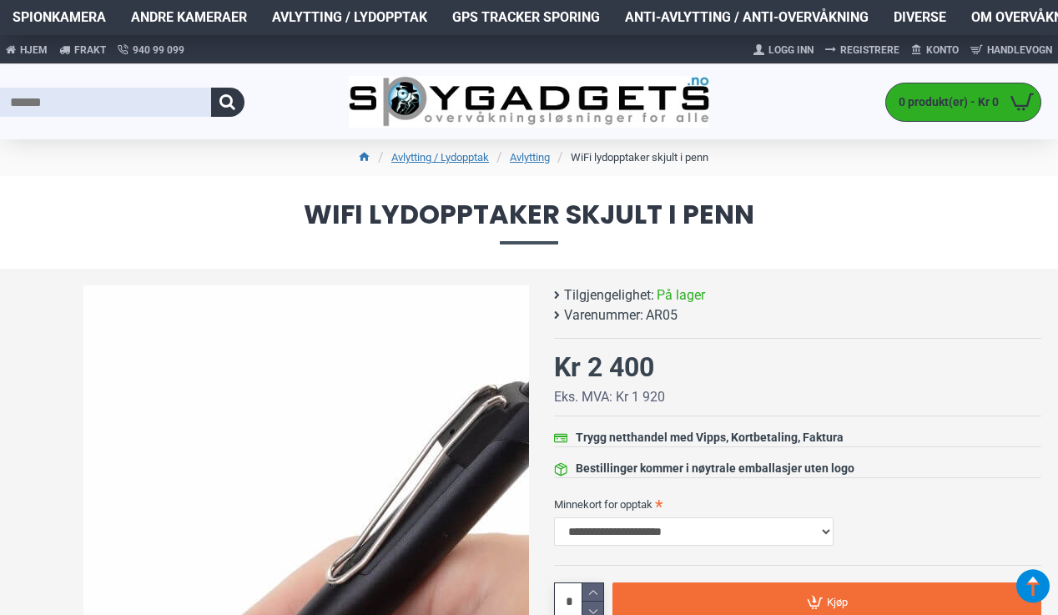 The width and height of the screenshot is (1058, 615). Describe the element at coordinates (514, 508) in the screenshot. I see `div: Next slide` at that location.